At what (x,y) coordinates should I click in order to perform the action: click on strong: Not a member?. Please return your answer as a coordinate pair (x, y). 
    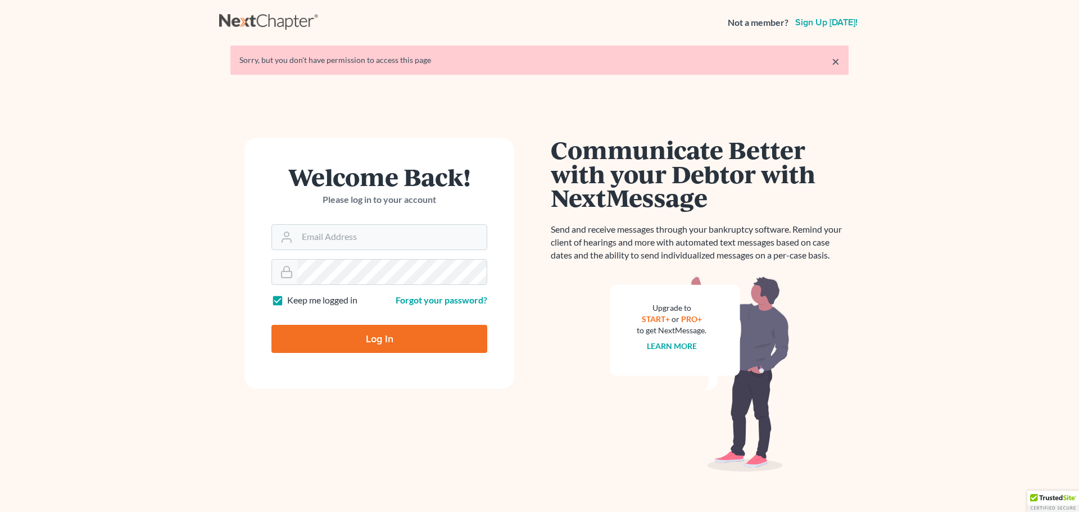
    Looking at the image, I should click on (758, 22).